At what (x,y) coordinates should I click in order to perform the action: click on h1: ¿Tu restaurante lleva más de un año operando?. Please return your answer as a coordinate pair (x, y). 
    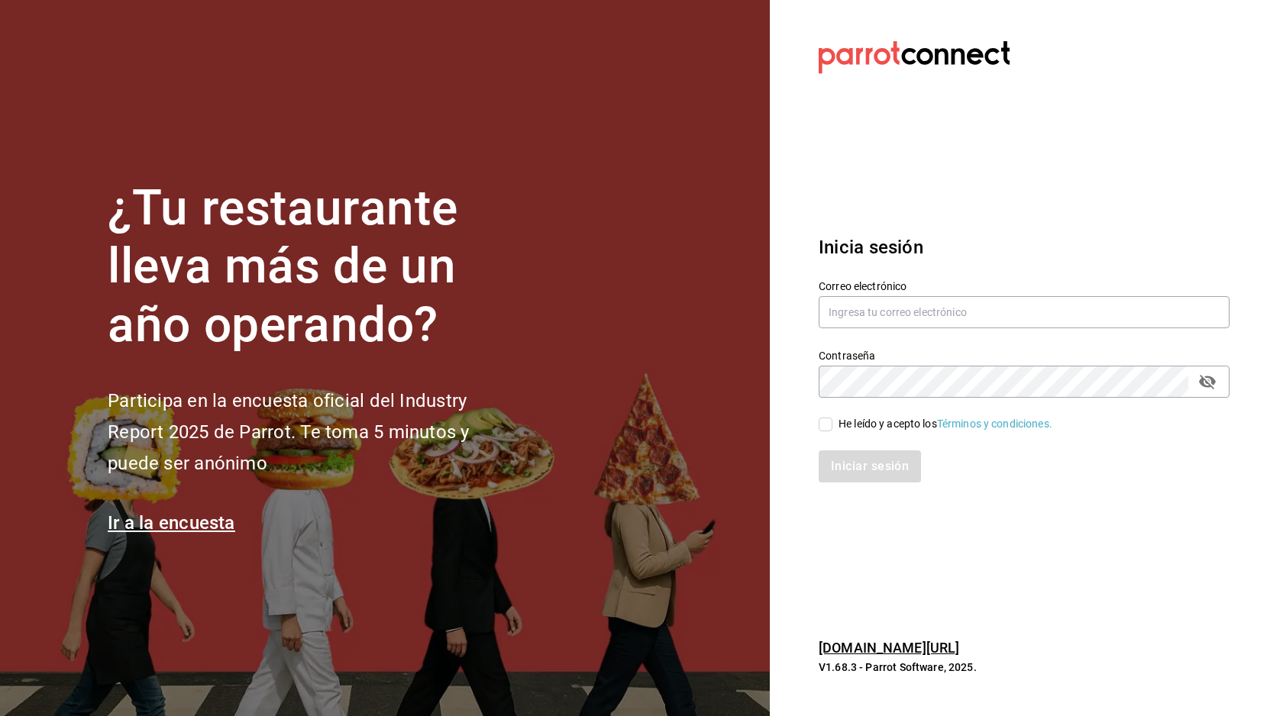
    Looking at the image, I should click on (314, 267).